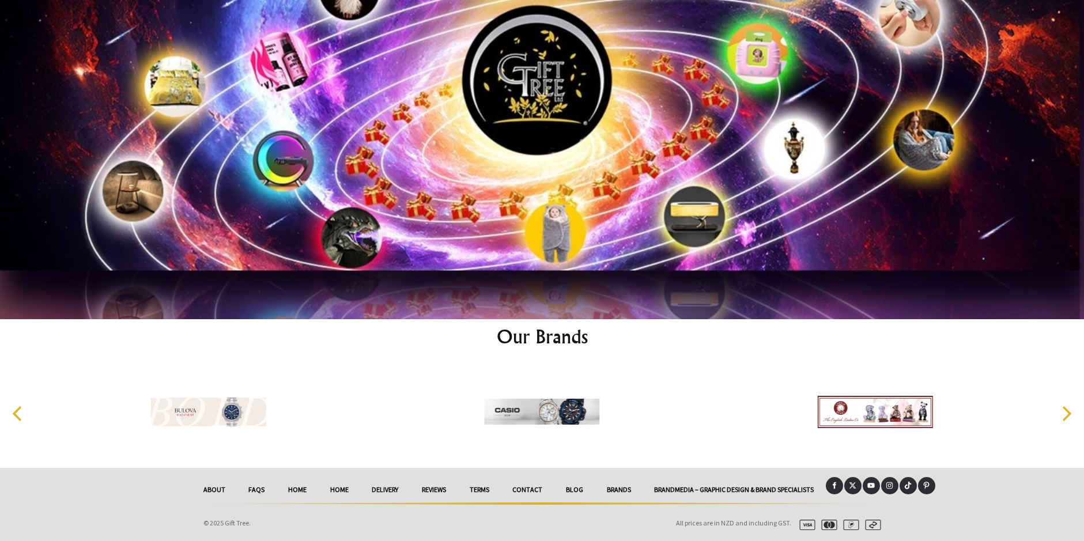 Image resolution: width=1084 pixels, height=541 pixels. I want to click on a: Brands, so click(618, 490).